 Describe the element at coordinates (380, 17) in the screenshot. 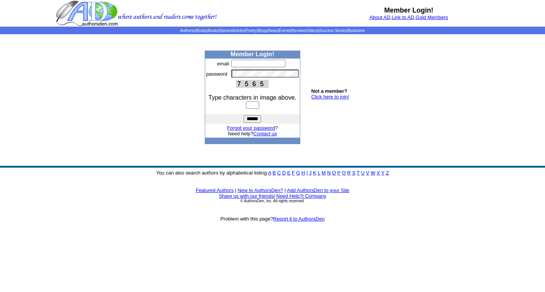

I see `a: About AD` at that location.